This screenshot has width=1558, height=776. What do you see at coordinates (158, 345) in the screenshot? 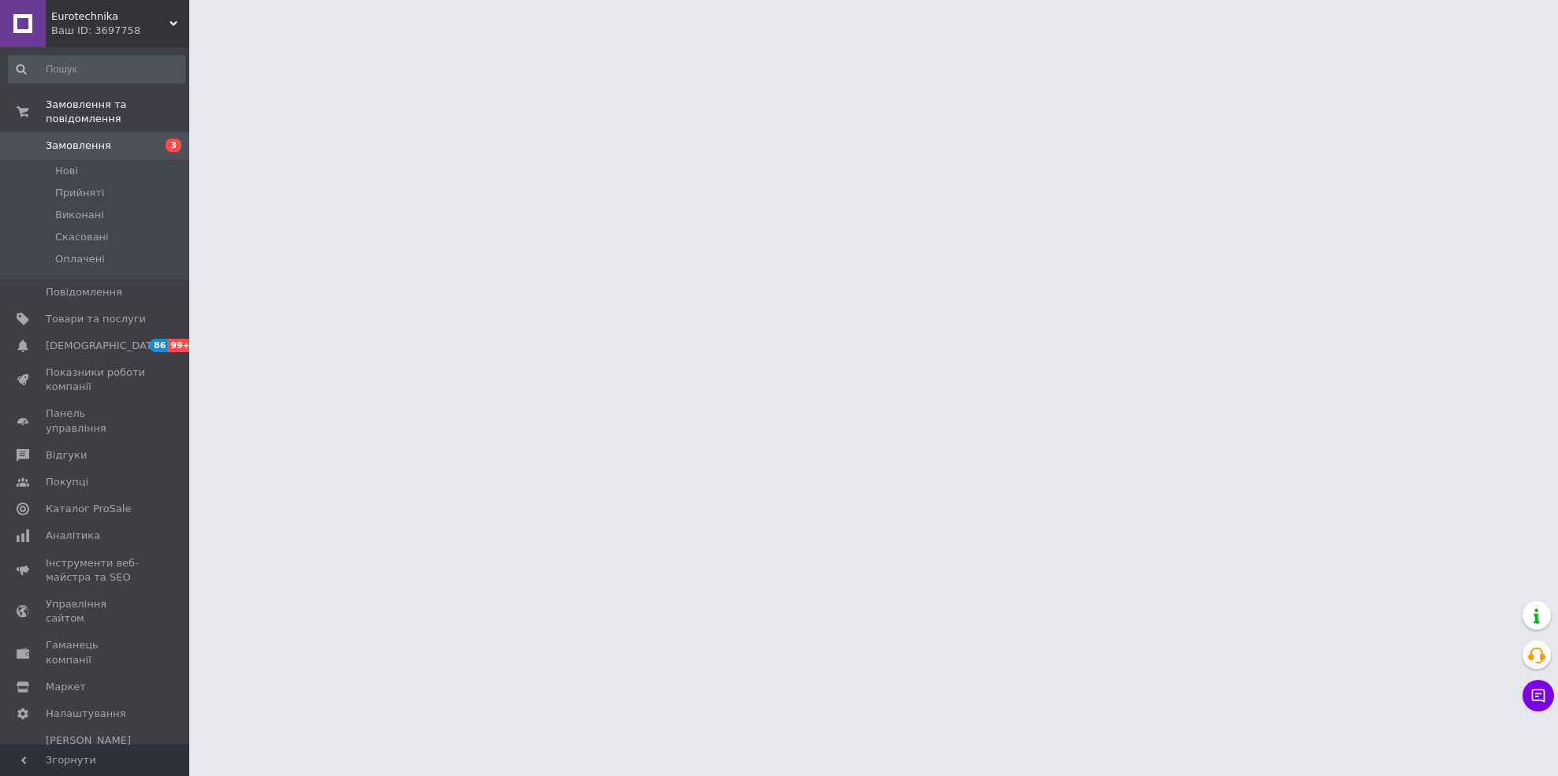
I see `span: 86` at bounding box center [158, 345].